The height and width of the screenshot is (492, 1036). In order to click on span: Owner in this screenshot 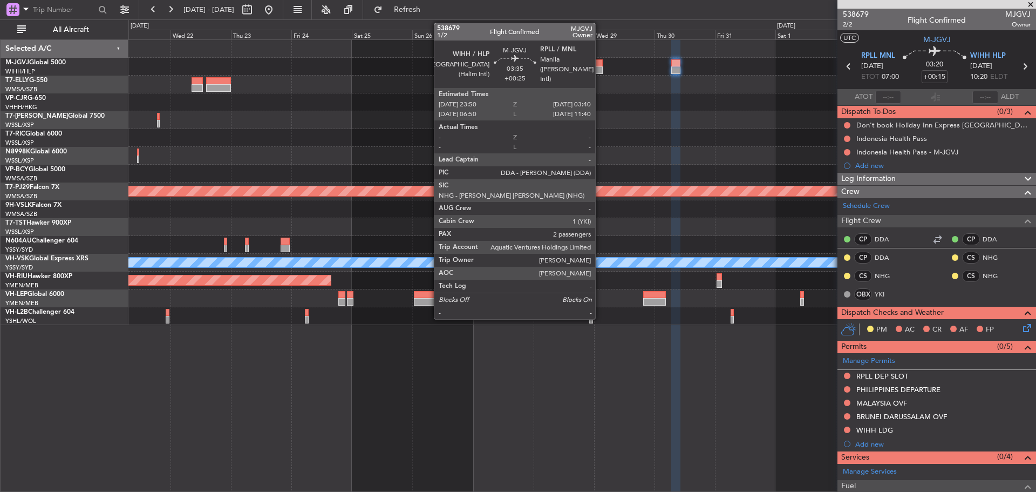, I will do `click(1018, 24)`.